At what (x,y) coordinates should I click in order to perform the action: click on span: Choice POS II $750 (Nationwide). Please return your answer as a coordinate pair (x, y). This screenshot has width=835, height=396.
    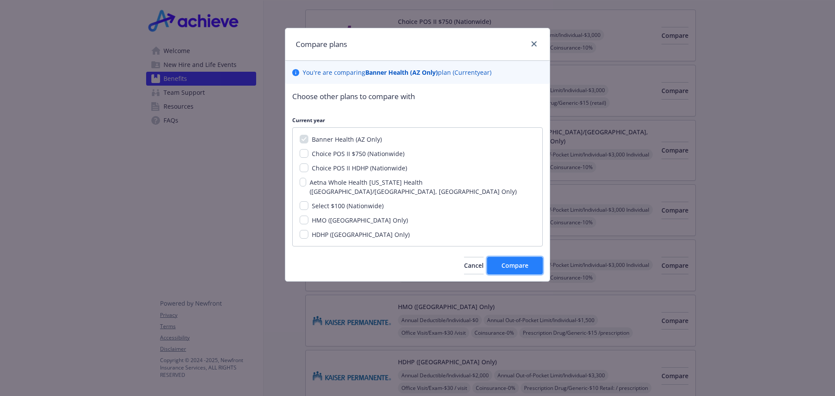
    Looking at the image, I should click on (358, 153).